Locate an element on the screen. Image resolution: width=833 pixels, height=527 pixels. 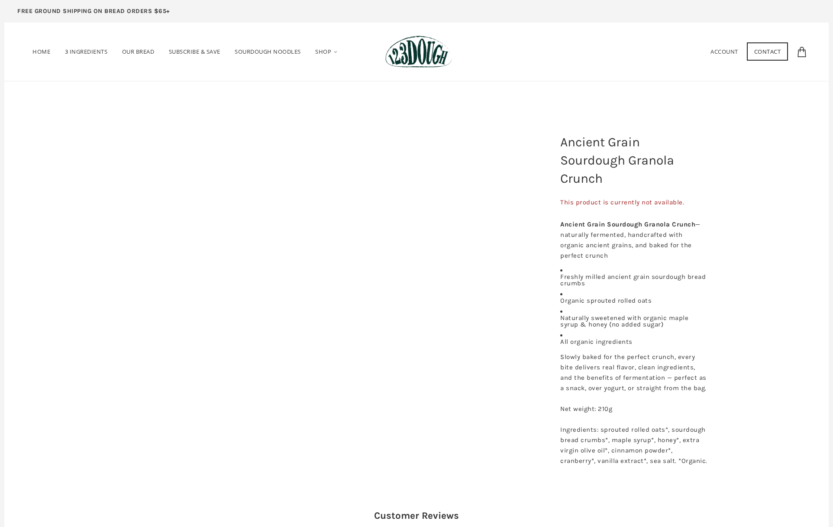
h1: Ancient Grain Sourdough Granola Crunch is located at coordinates (634, 160).